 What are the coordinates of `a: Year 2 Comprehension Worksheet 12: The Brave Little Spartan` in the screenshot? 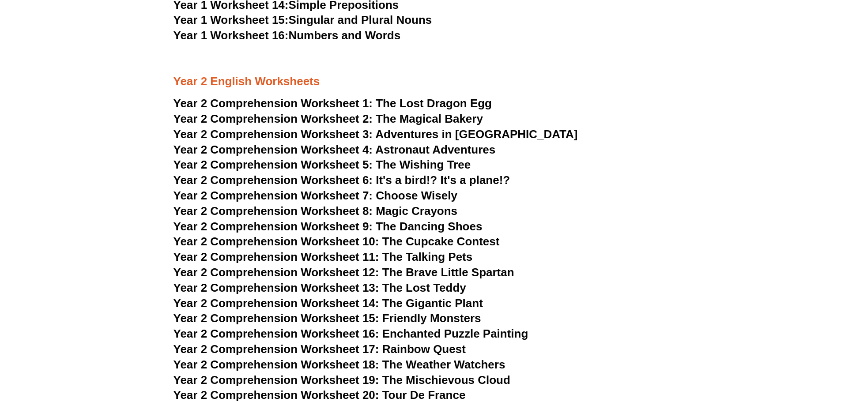 It's located at (344, 272).